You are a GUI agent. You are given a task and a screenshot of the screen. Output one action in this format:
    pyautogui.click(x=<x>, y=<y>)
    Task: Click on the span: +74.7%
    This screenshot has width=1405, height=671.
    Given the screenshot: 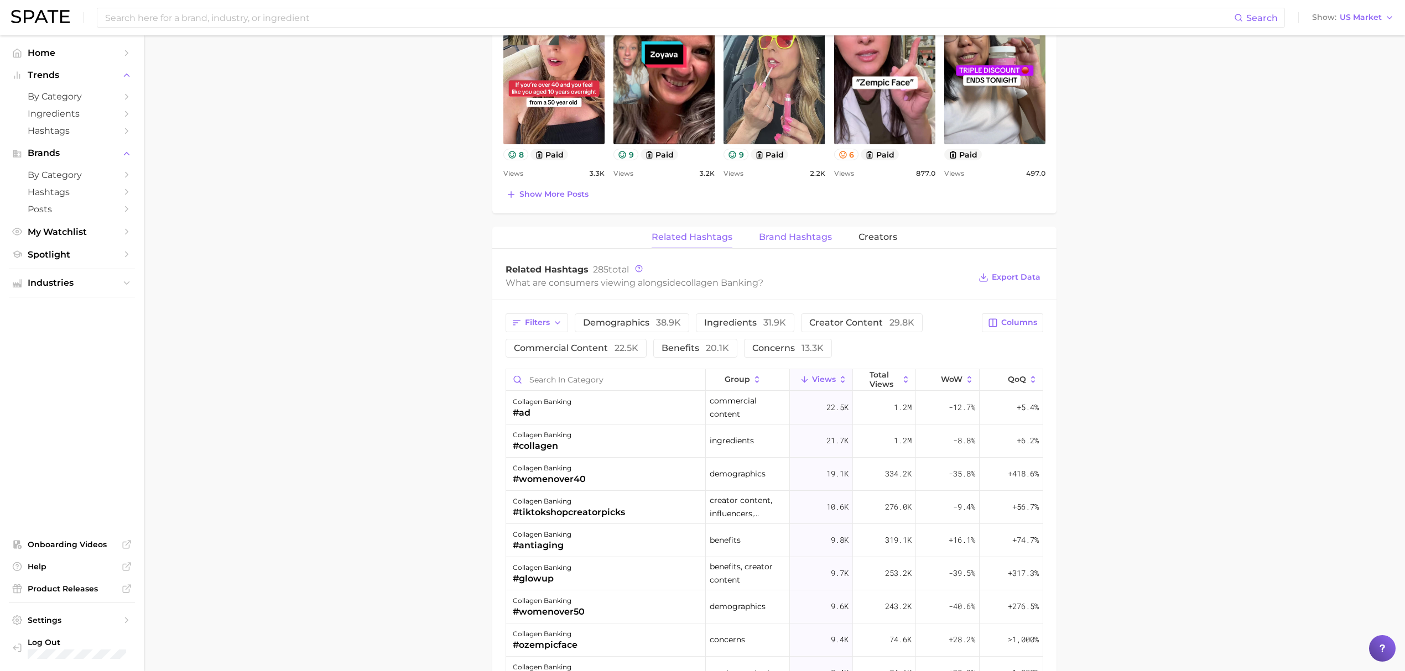 What is the action you would take?
    pyautogui.click(x=1025, y=540)
    